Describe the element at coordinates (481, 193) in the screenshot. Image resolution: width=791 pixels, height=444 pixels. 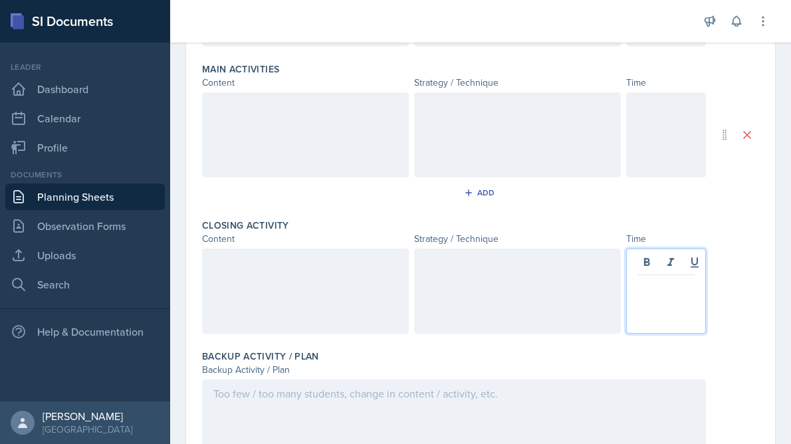
I see `div: Add` at that location.